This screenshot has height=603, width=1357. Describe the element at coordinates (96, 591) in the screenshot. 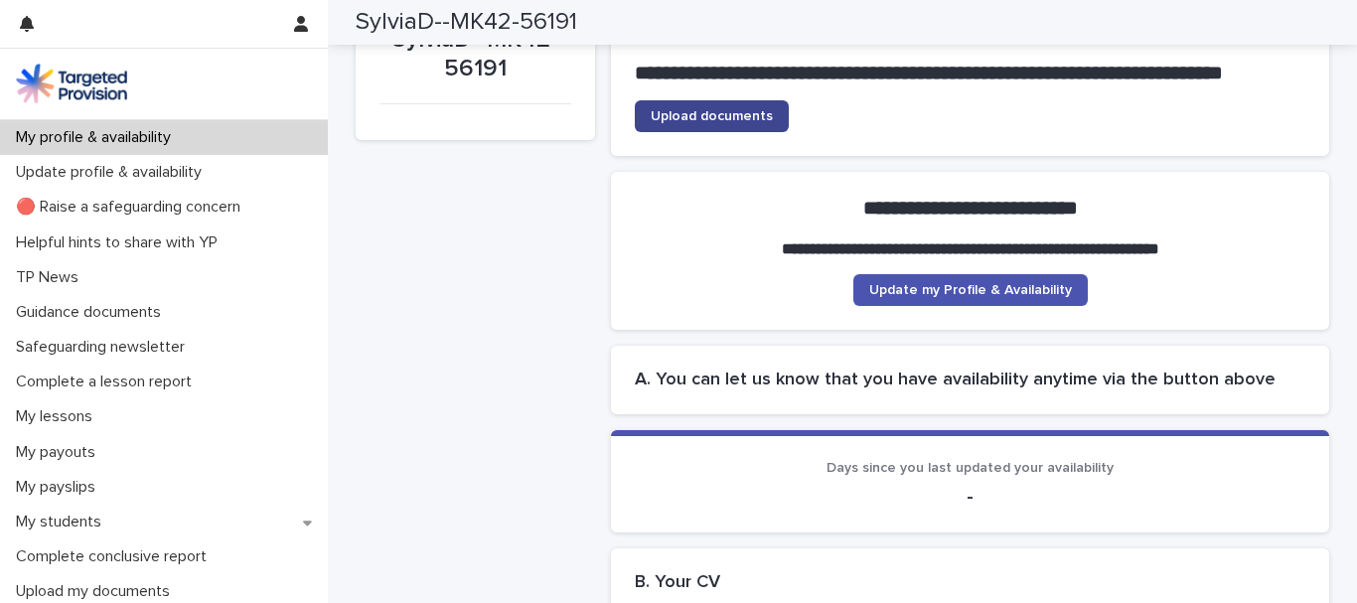

I see `p: Upload my documents` at that location.